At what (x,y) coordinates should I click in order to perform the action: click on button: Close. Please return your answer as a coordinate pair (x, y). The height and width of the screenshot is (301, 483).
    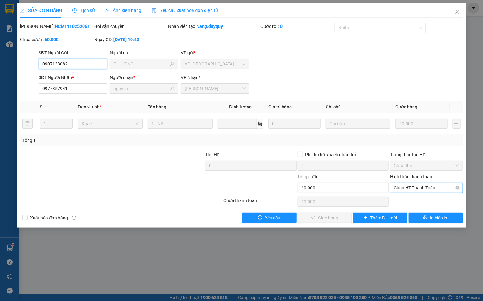
    Looking at the image, I should click on (457, 12).